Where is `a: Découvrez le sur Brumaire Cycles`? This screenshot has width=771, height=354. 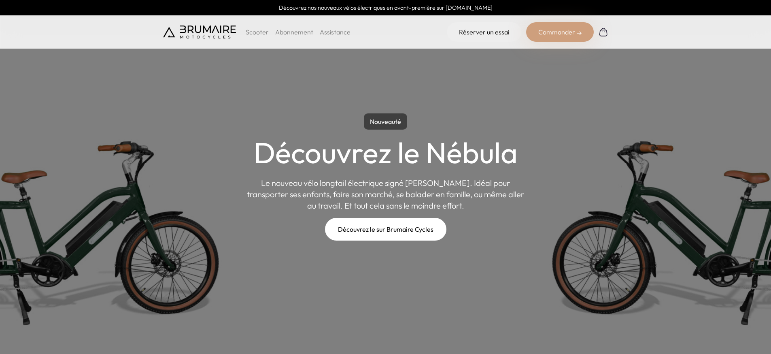 a: Découvrez le sur Brumaire Cycles is located at coordinates (386, 229).